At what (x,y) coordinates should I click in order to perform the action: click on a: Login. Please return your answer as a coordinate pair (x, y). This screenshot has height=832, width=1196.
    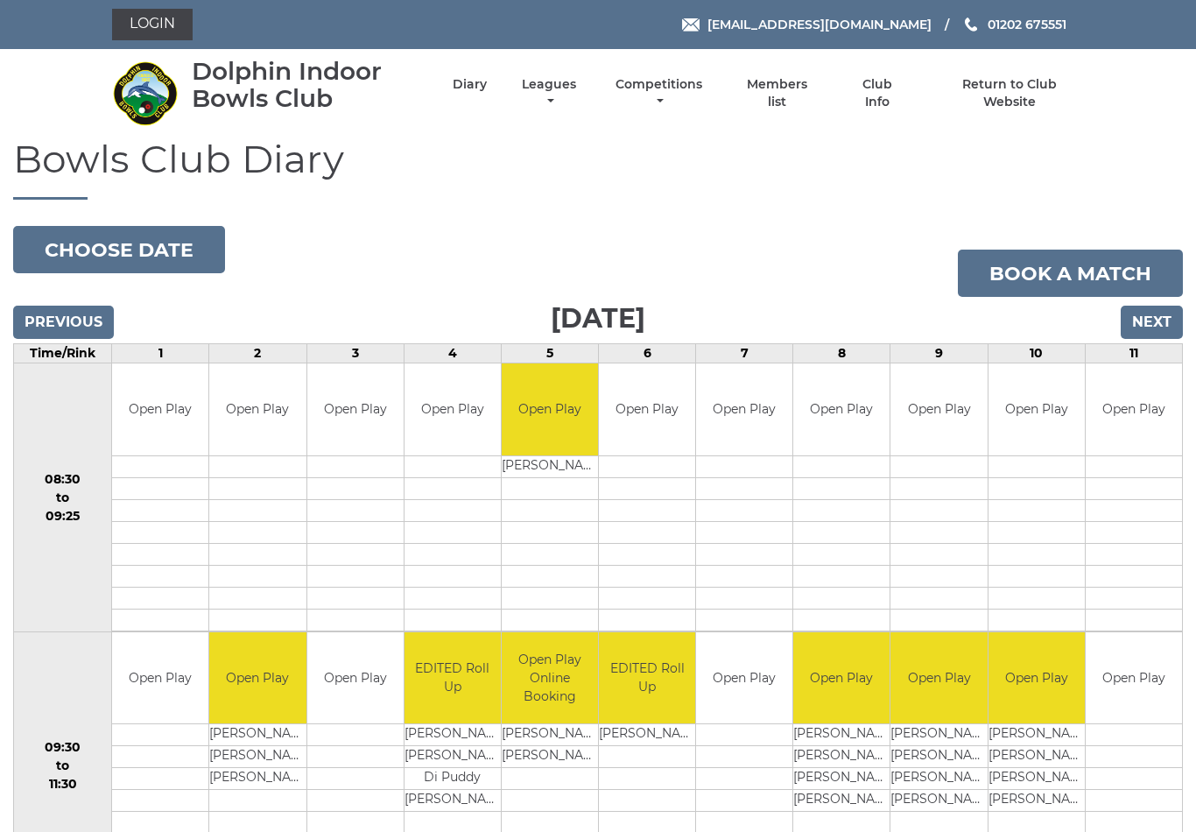
    Looking at the image, I should click on (152, 25).